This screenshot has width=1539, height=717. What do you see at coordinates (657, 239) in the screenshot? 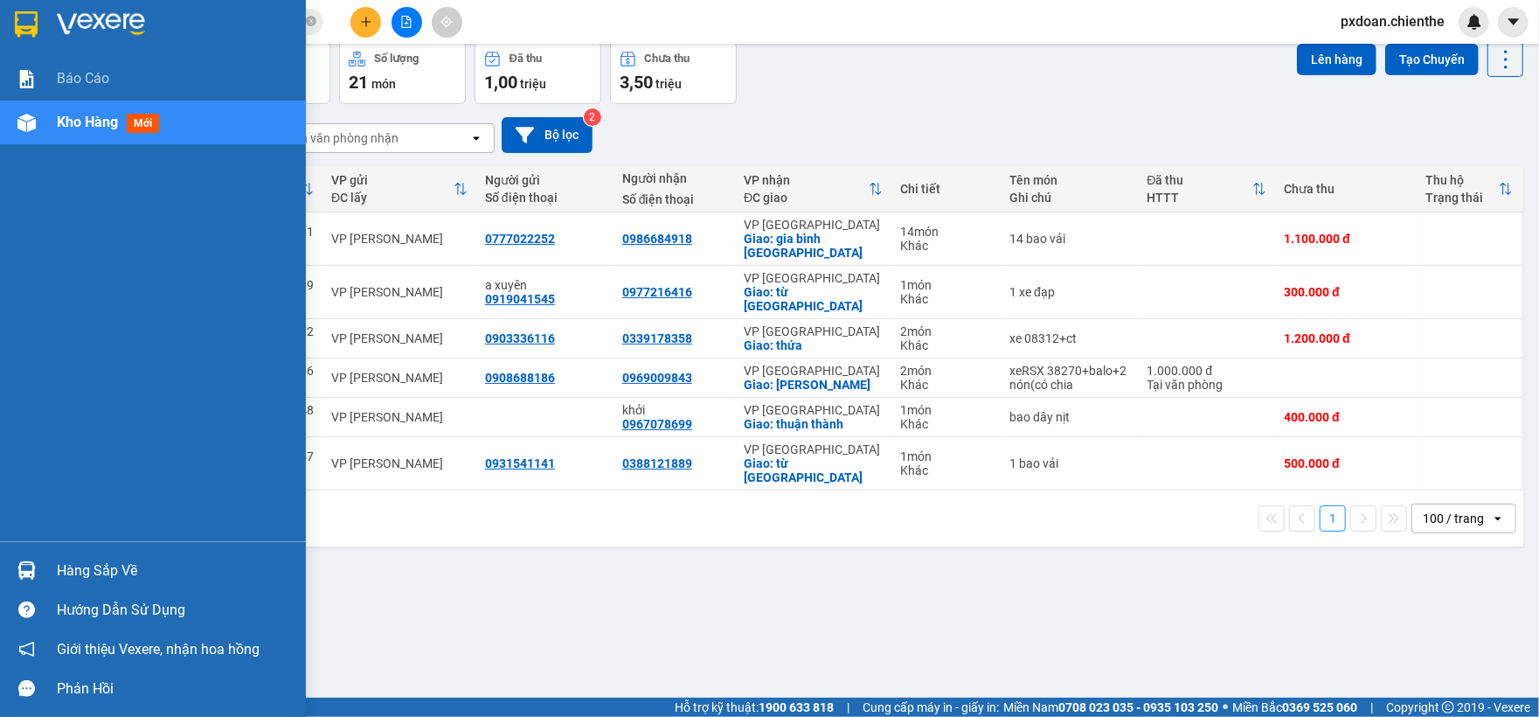
I see `div: 0986684918` at bounding box center [657, 239].